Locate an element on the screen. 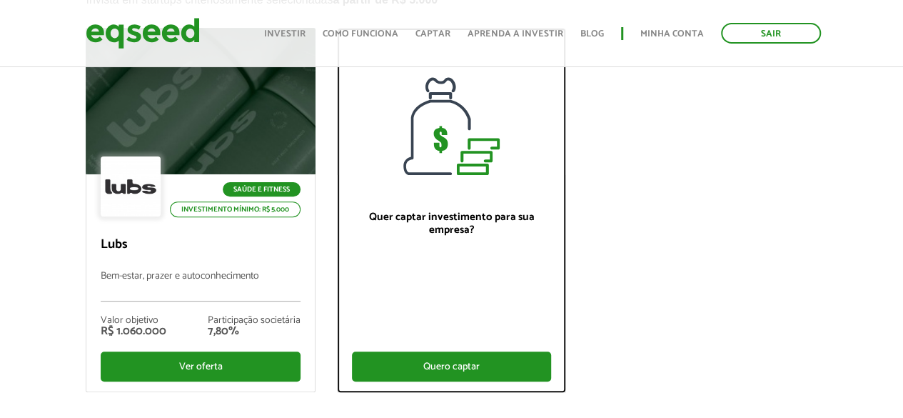  p: Quer captar investimento para sua empresa? is located at coordinates (451, 224).